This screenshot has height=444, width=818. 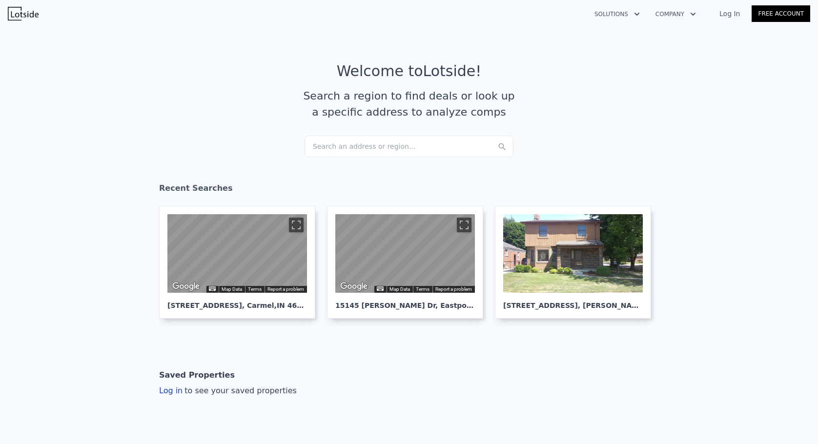 I want to click on div: Saved Properties, so click(x=197, y=375).